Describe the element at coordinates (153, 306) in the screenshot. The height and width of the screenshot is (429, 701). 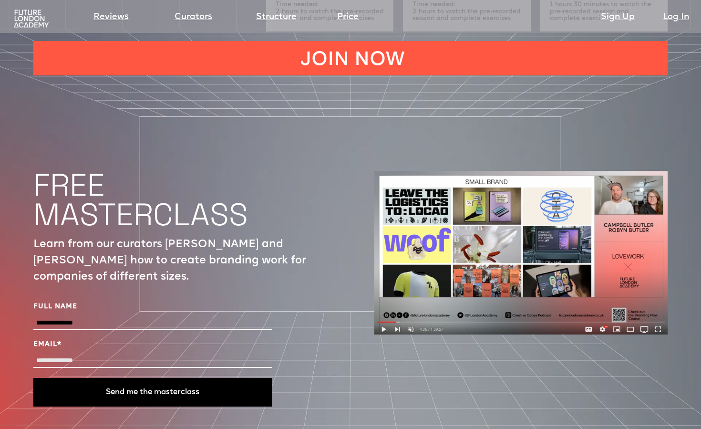
I see `label: Full Name` at that location.